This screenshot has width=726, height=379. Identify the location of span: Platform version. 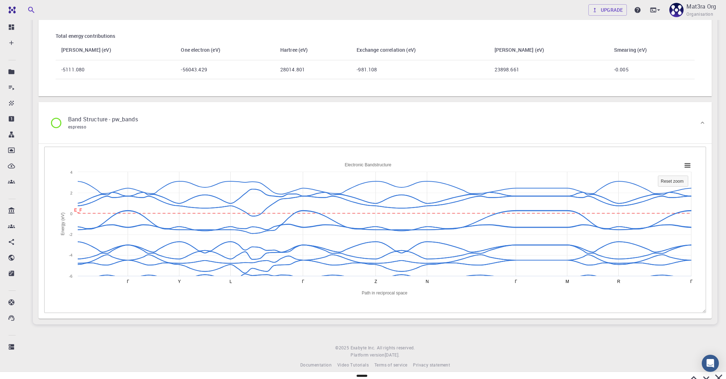
(367, 355).